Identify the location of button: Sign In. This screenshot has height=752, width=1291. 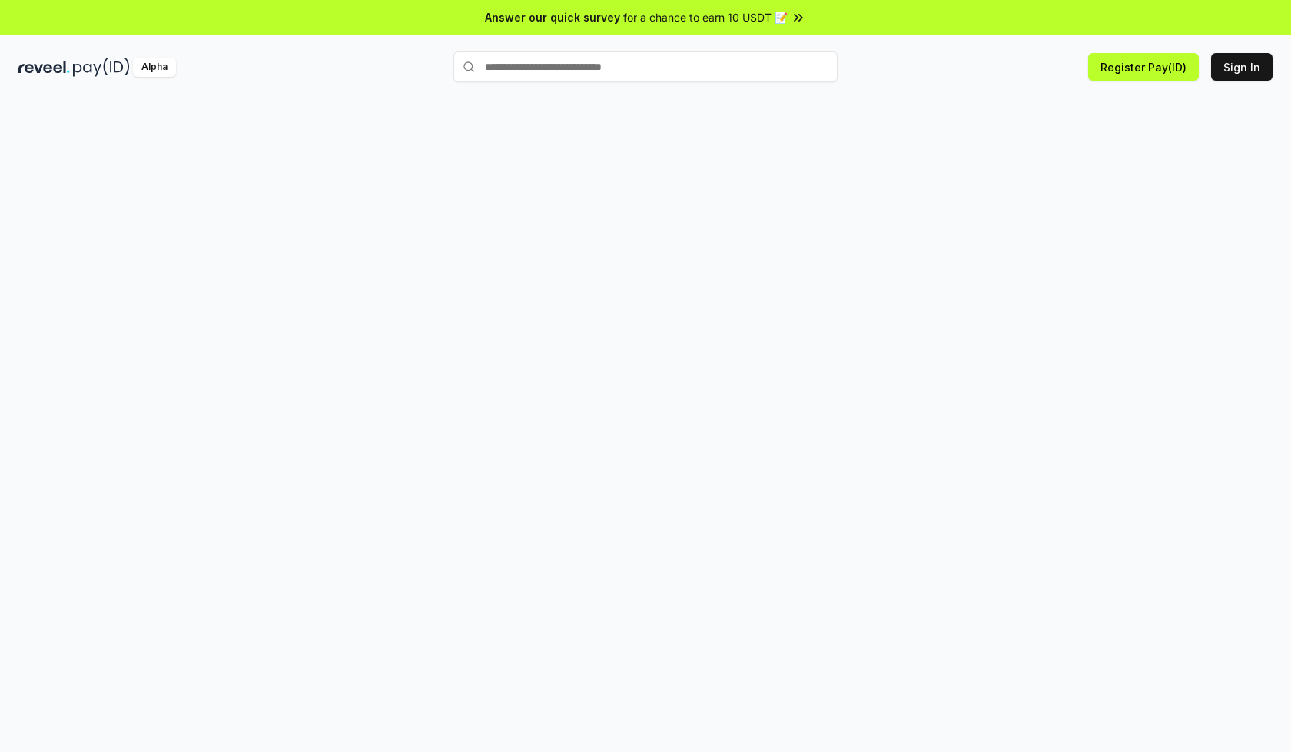
(1242, 67).